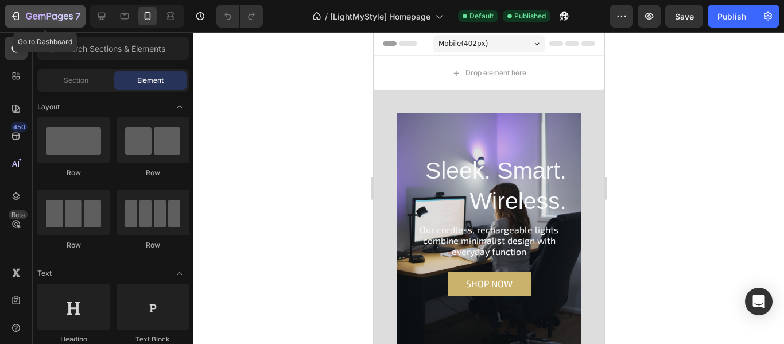 Image resolution: width=784 pixels, height=344 pixels. I want to click on span: Save, so click(684, 16).